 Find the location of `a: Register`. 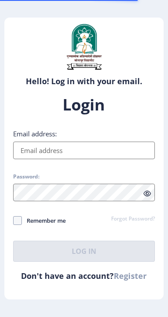

a: Register is located at coordinates (130, 276).